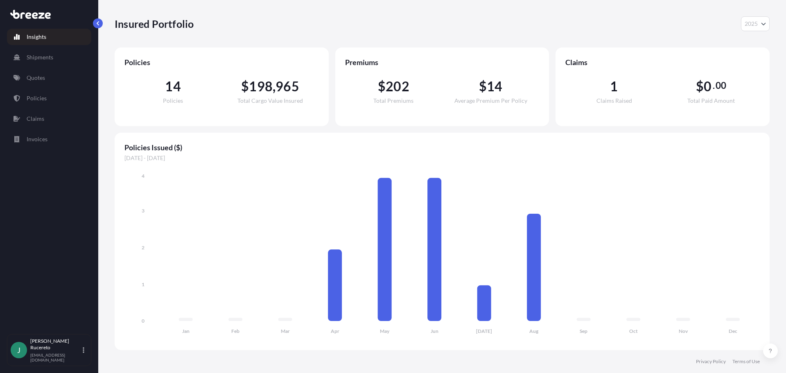 The image size is (786, 373). What do you see at coordinates (143, 210) in the screenshot?
I see `tspan: 3` at bounding box center [143, 210].